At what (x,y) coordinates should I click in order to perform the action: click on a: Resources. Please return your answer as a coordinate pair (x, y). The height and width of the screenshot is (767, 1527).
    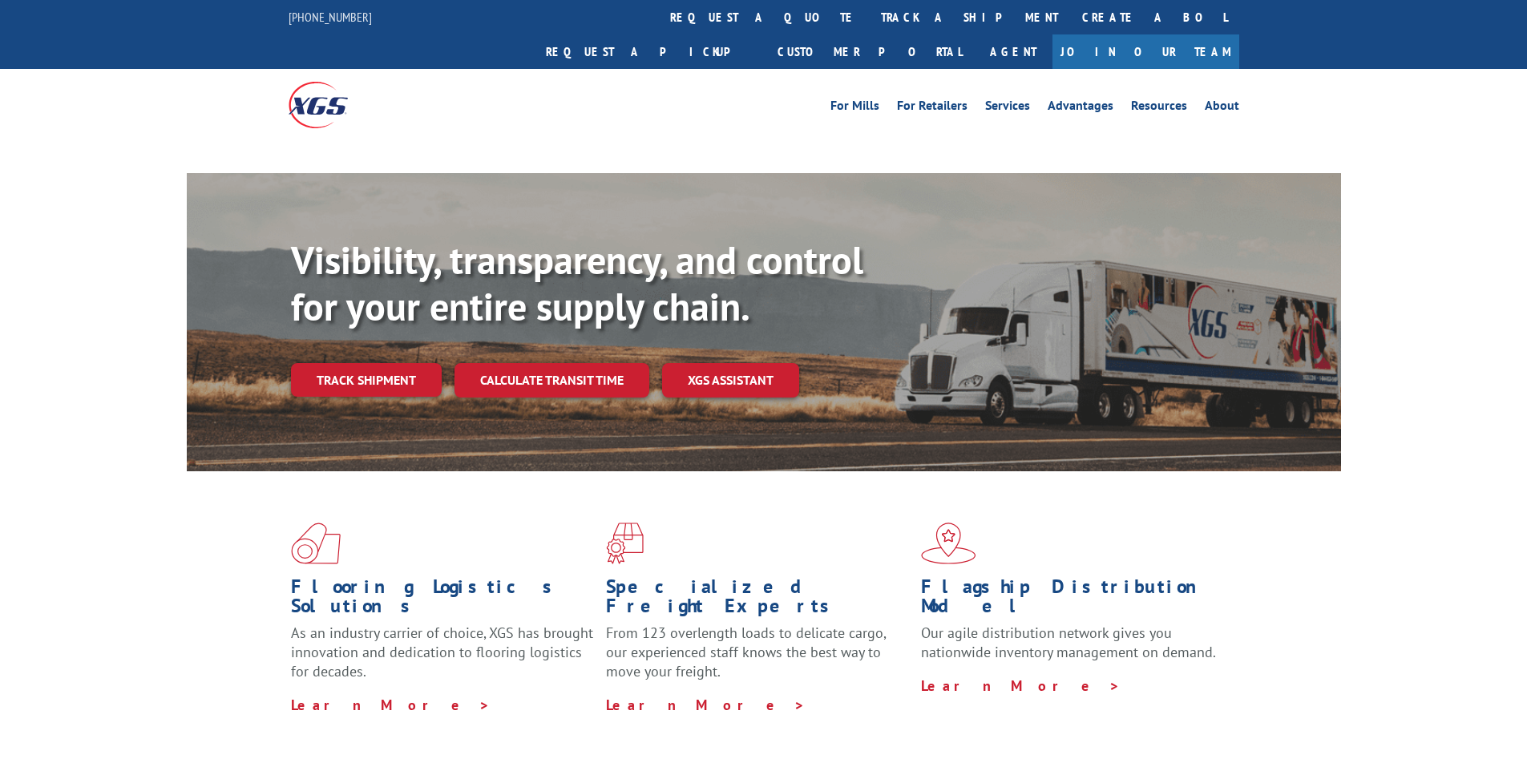
    Looking at the image, I should click on (1159, 108).